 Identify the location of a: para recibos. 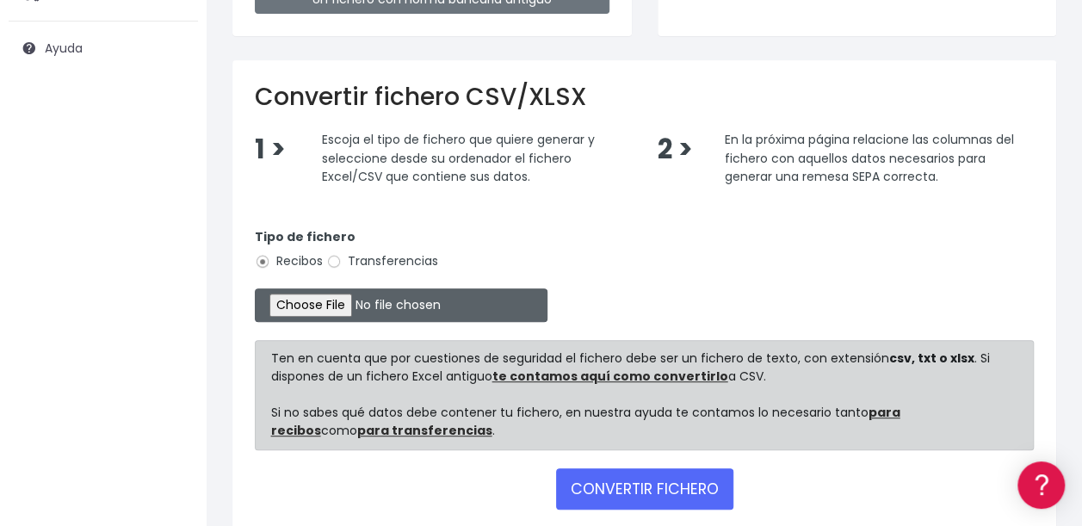
(585, 421).